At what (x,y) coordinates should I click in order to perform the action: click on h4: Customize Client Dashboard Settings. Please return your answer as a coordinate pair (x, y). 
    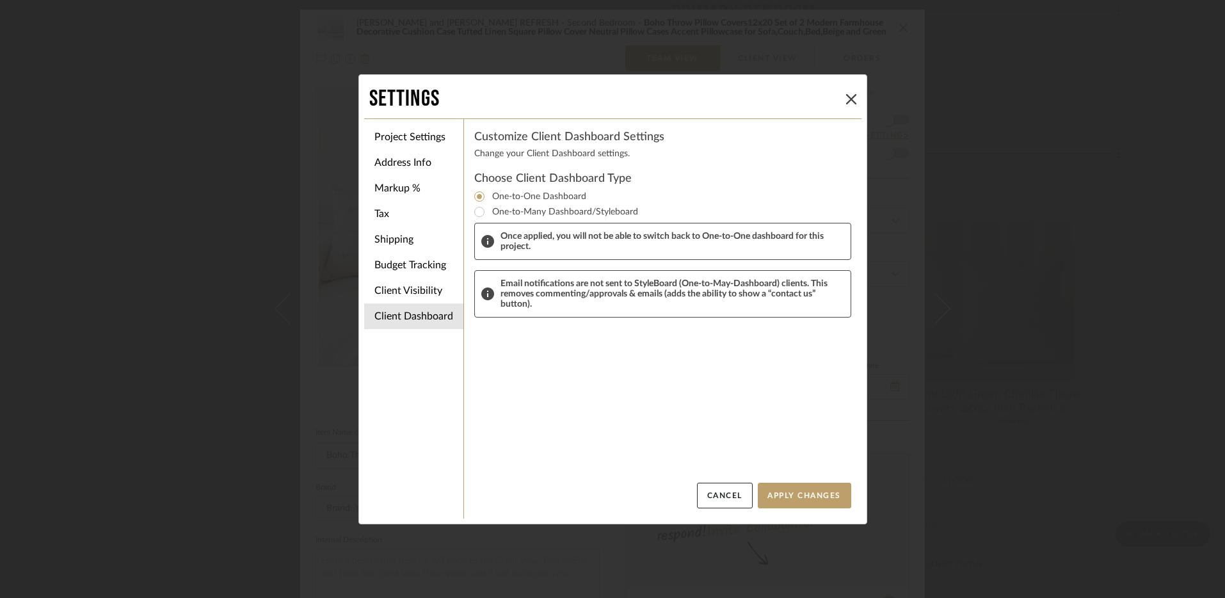
    Looking at the image, I should click on (662, 137).